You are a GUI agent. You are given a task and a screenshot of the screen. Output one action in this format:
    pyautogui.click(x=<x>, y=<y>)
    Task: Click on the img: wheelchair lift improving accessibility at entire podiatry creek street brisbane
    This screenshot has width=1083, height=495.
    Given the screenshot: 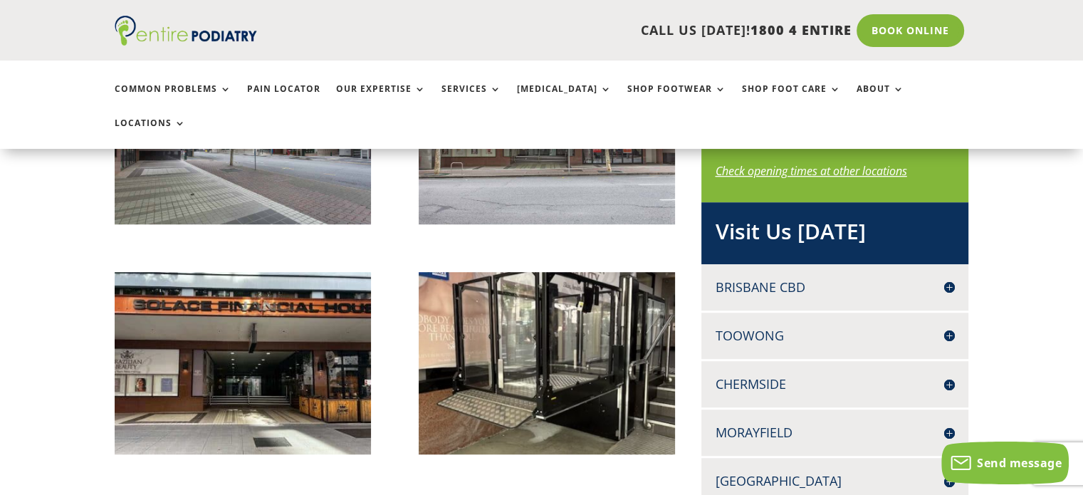 What is the action you would take?
    pyautogui.click(x=547, y=363)
    